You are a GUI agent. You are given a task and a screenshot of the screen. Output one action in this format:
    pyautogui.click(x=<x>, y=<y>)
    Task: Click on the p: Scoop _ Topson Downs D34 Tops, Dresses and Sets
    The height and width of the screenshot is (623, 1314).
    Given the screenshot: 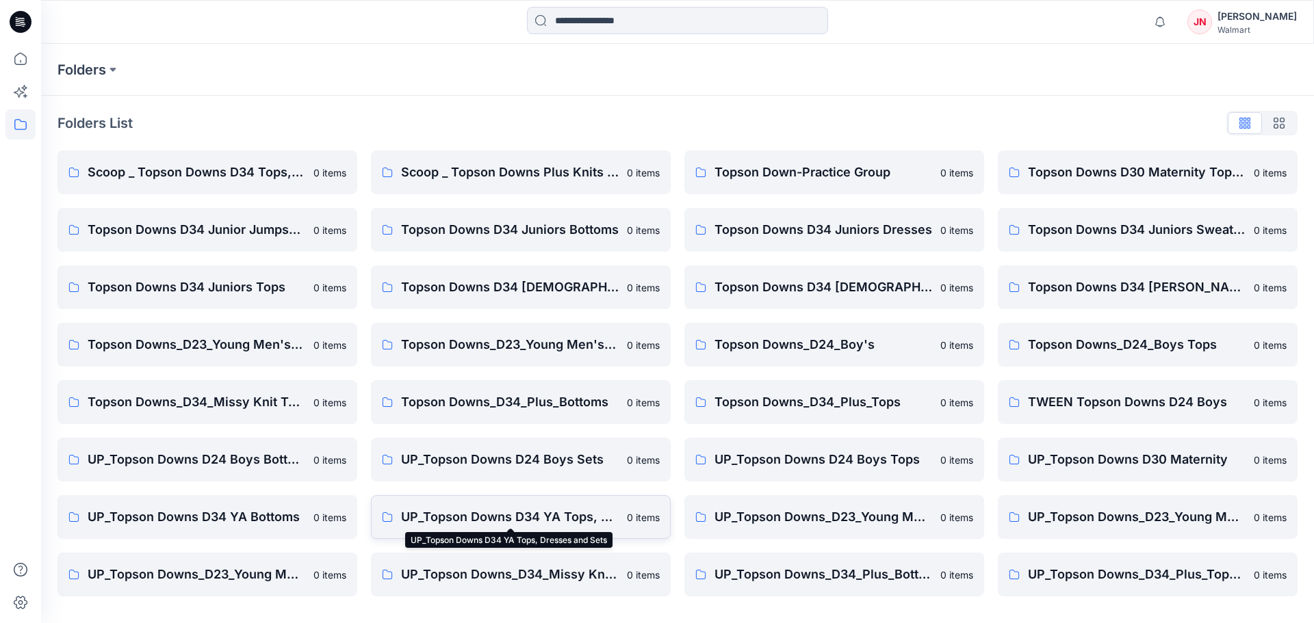 What is the action you would take?
    pyautogui.click(x=196, y=172)
    